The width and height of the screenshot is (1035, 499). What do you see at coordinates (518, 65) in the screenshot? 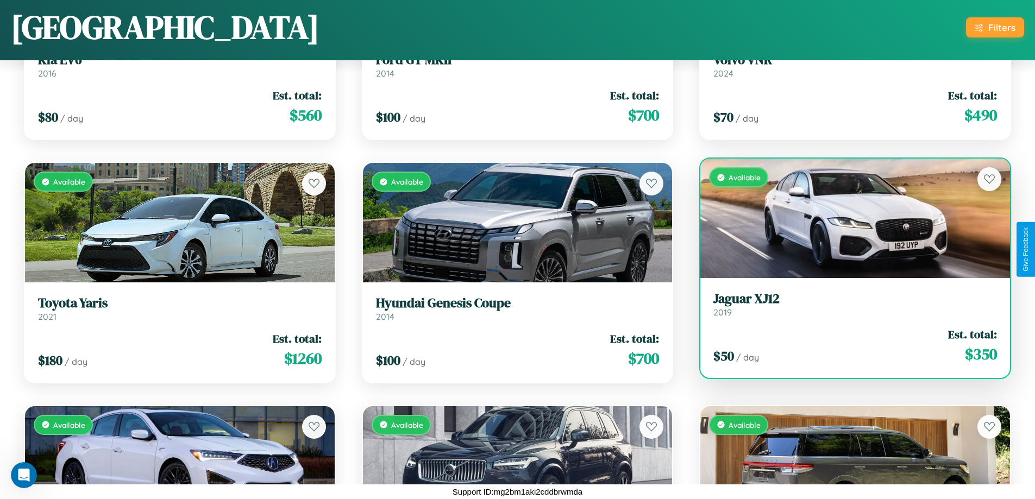
I see `a: Ford GT MKII2014` at bounding box center [518, 65].